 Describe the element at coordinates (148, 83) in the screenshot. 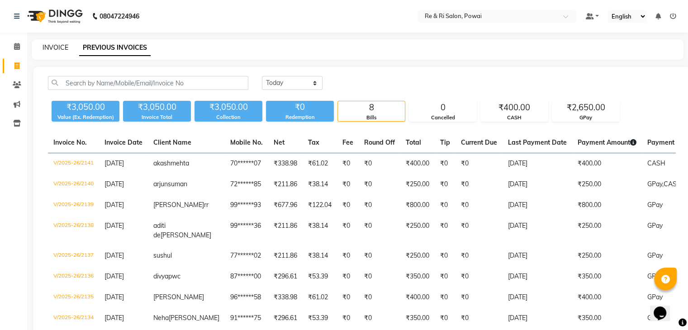

I see `input: Search by Name/Mobile/Email/Invoice No` at that location.